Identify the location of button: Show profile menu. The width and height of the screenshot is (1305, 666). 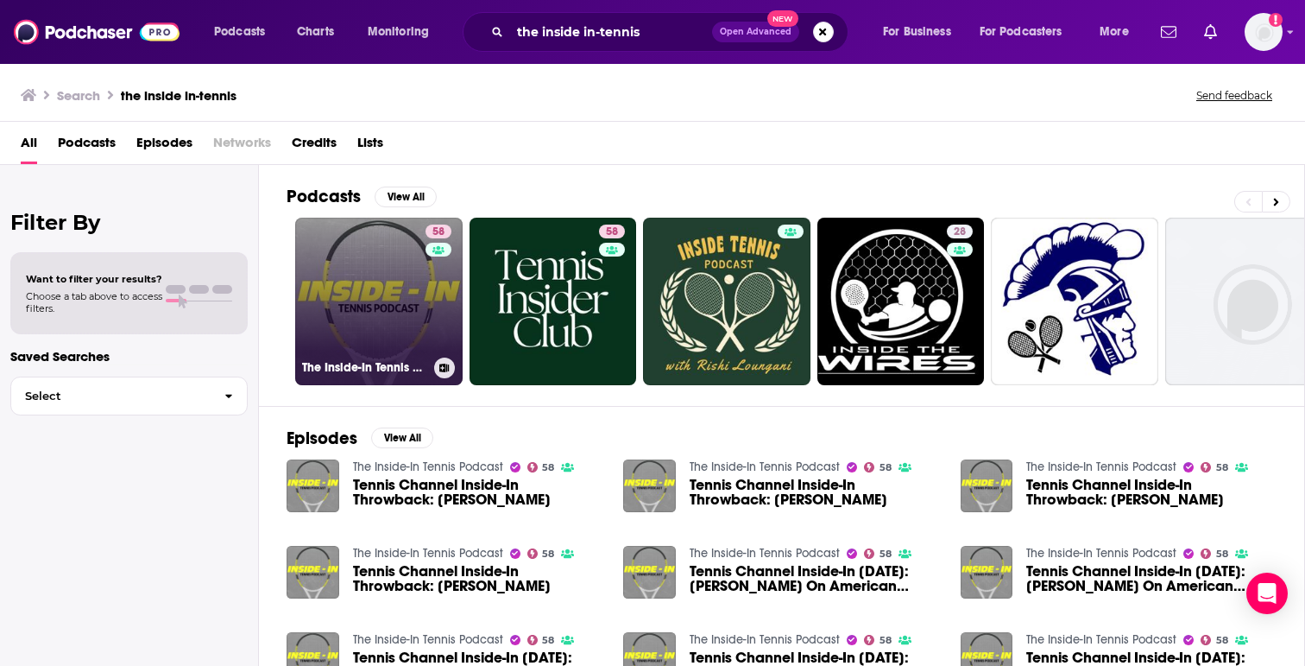
(1264, 32).